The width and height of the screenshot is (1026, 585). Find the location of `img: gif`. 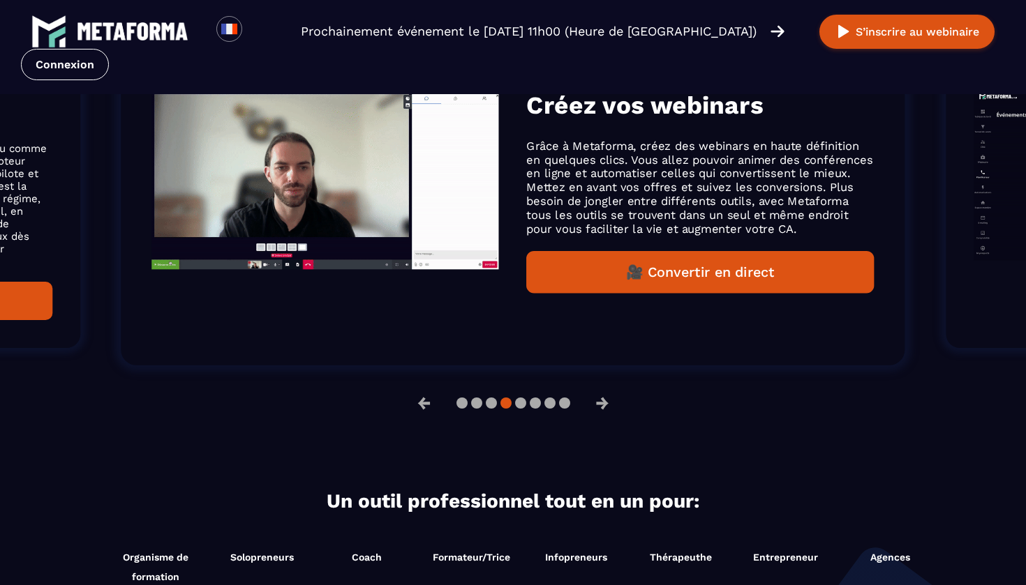

img: gif is located at coordinates (326, 174).